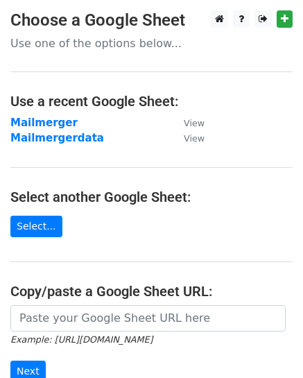 The height and width of the screenshot is (378, 303). What do you see at coordinates (57, 138) in the screenshot?
I see `a: Mailmergerdata` at bounding box center [57, 138].